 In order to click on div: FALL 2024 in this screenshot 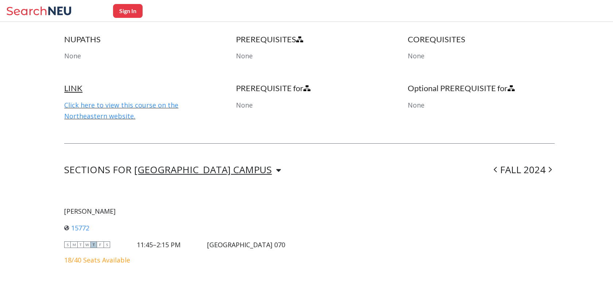, I will do `click(523, 170)`.